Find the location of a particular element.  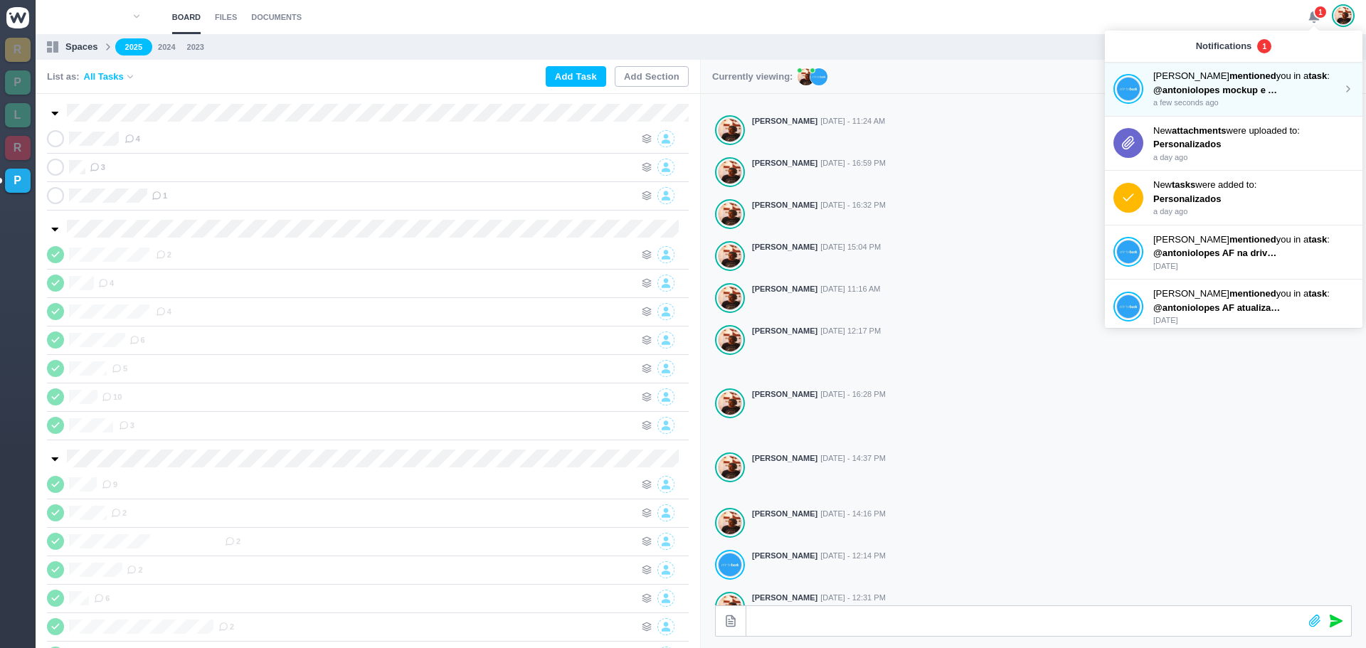

a: L is located at coordinates (18, 115).